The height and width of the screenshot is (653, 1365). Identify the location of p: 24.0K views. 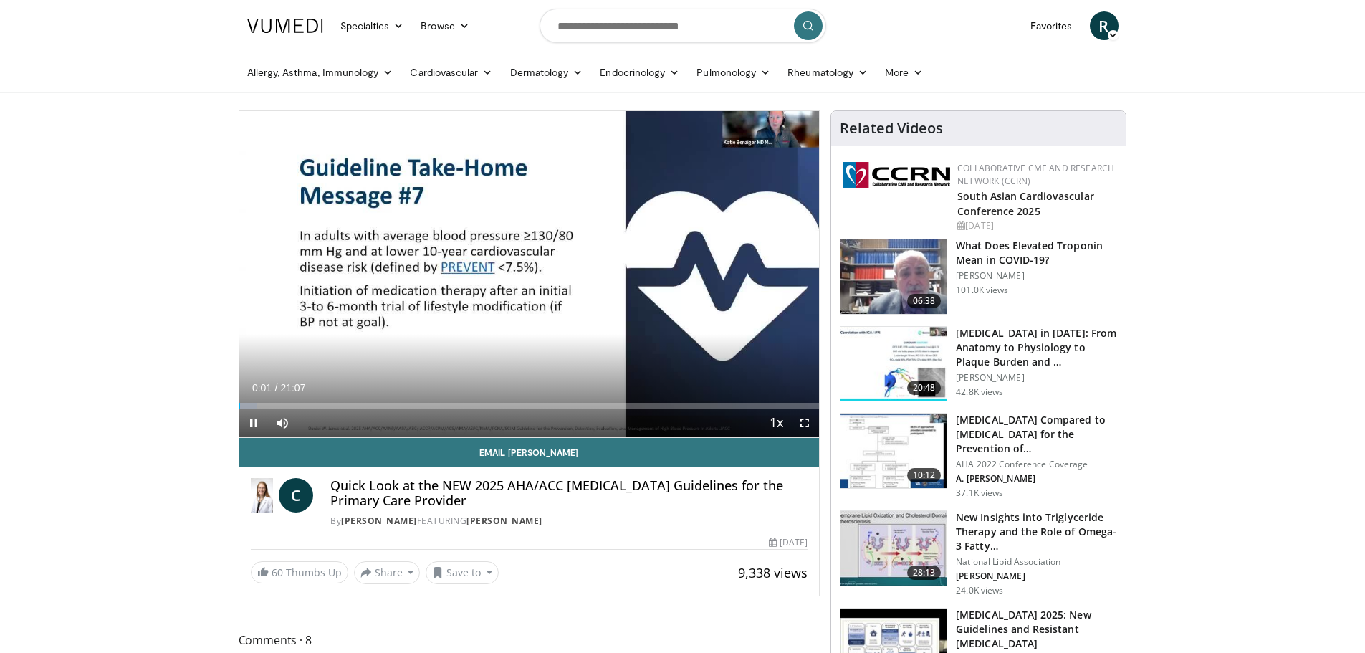
(979, 590).